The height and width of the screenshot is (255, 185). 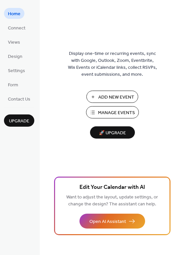 I want to click on button: Upgrade, so click(x=19, y=120).